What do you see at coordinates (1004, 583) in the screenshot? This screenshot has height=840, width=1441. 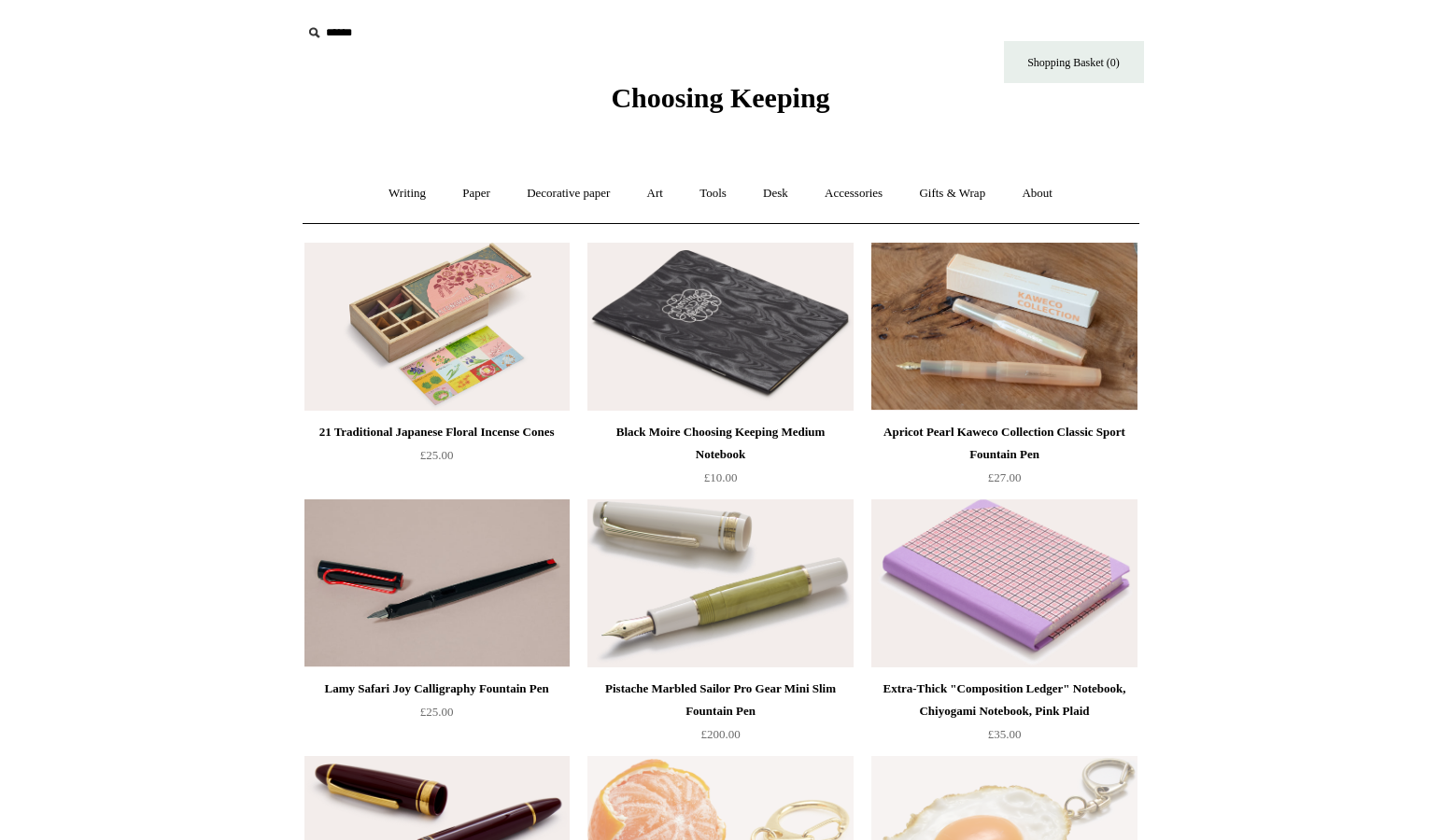 I see `a: Extra-Thick "Composition Ledger" Notebook, Chiyogami Notebook, Pink Plaid Extra-Thick "Compositio...` at bounding box center [1004, 583].